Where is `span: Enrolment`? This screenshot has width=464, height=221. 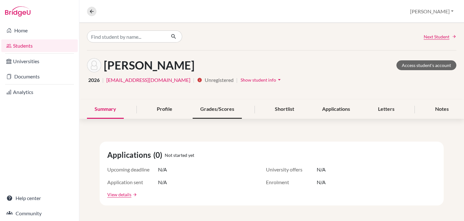 span: Enrolment is located at coordinates (291, 182).